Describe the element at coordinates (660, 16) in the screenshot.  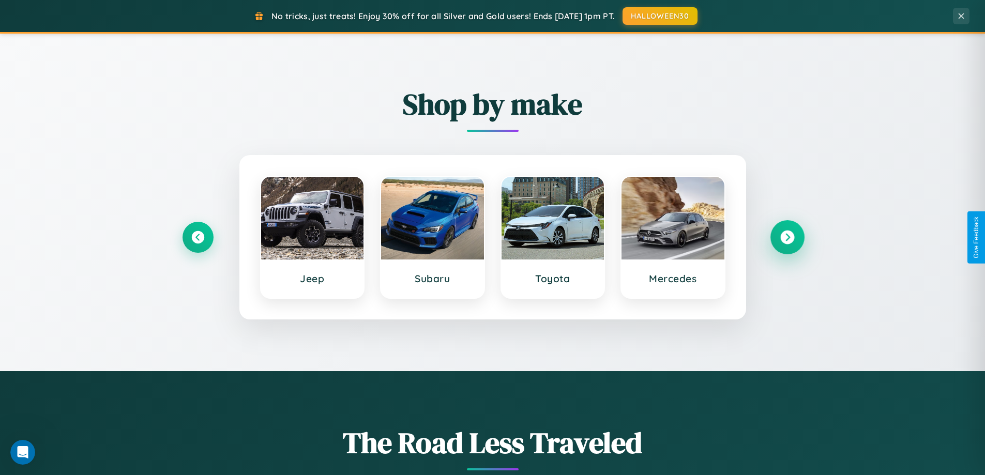
I see `button: HALLOWEEN30` at that location.